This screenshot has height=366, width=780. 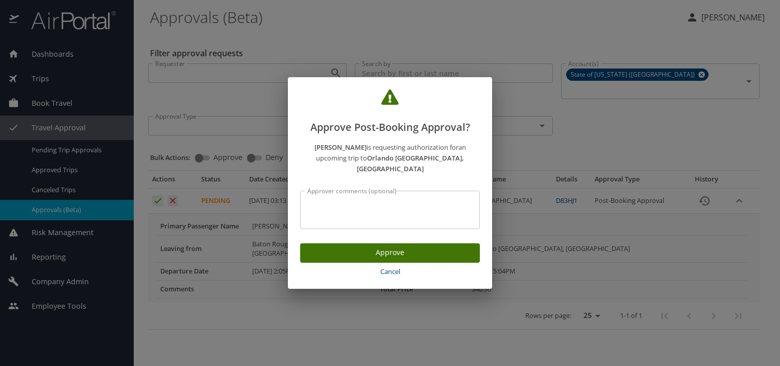 What do you see at coordinates (390, 253) in the screenshot?
I see `button: Approve` at bounding box center [390, 253].